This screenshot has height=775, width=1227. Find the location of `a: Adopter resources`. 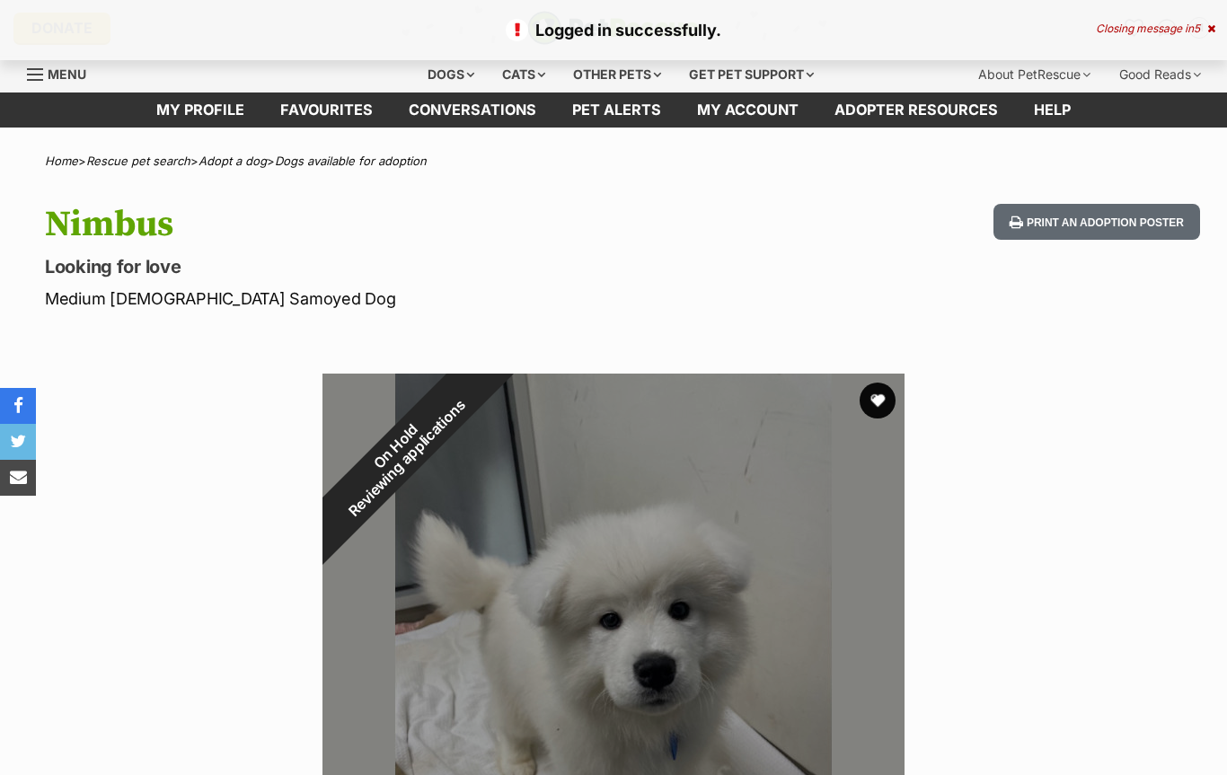

a: Adopter resources is located at coordinates (916, 110).